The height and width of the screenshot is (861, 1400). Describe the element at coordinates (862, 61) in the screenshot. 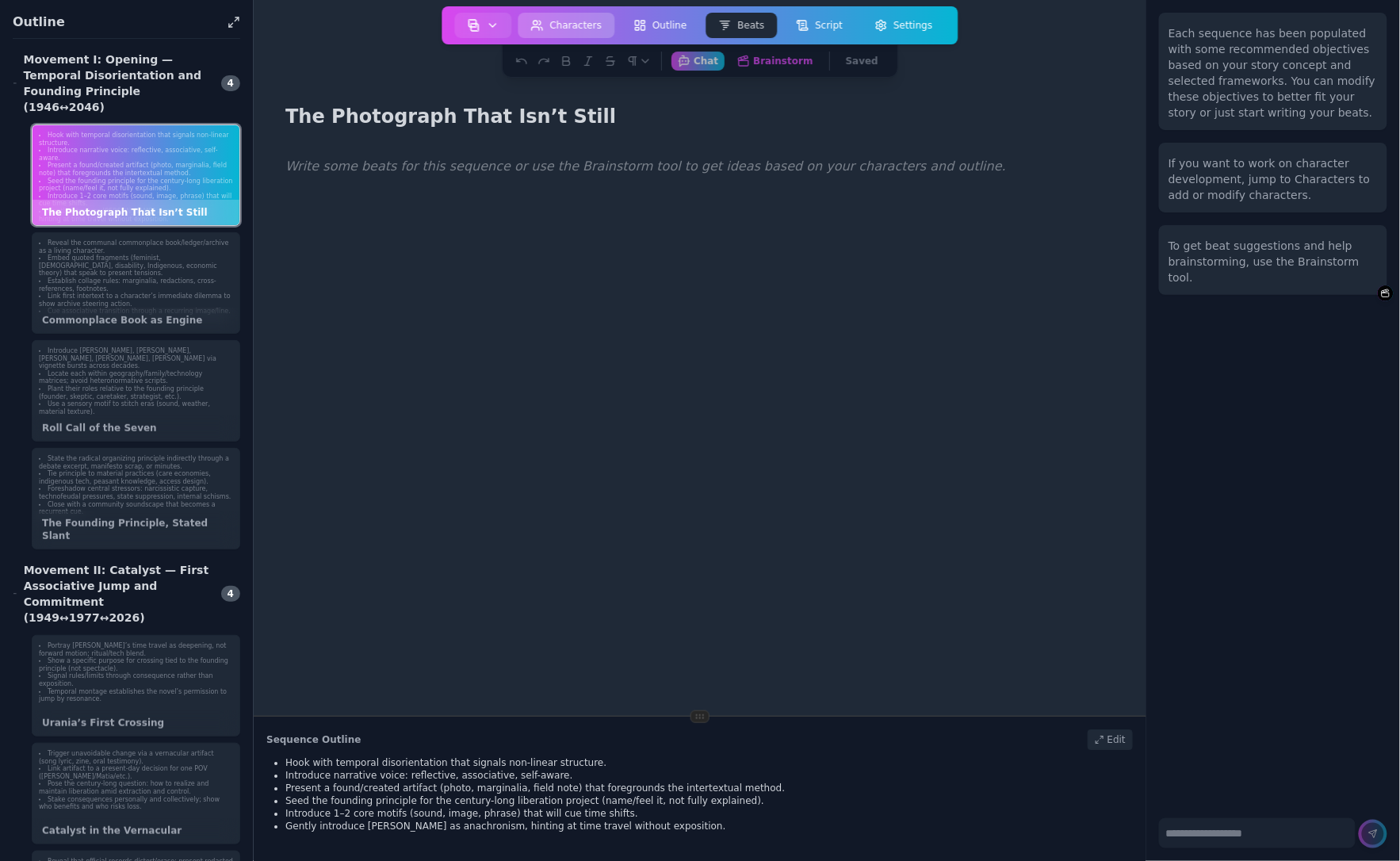

I see `button: Saved` at that location.